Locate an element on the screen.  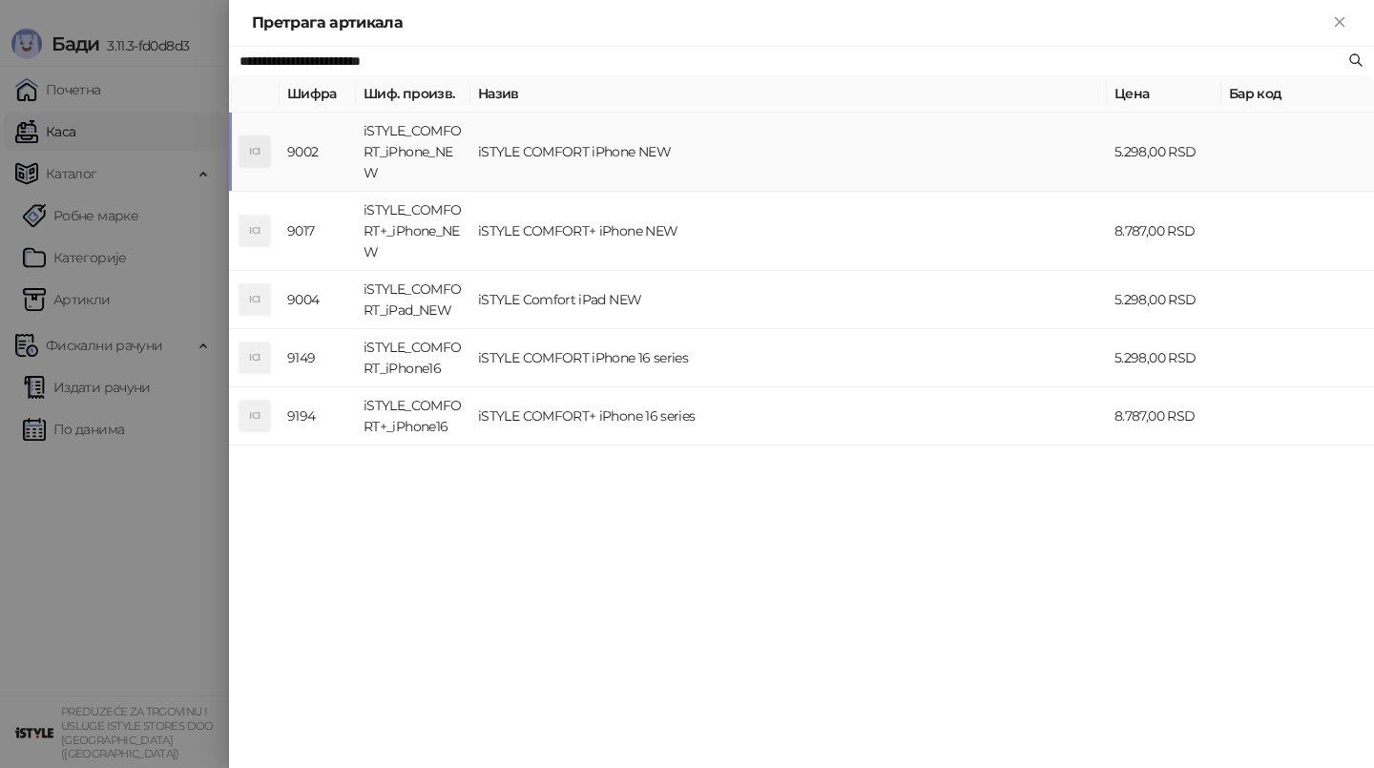
td: iSTYLE COMFORT iPhone 16 series is located at coordinates (788, 358).